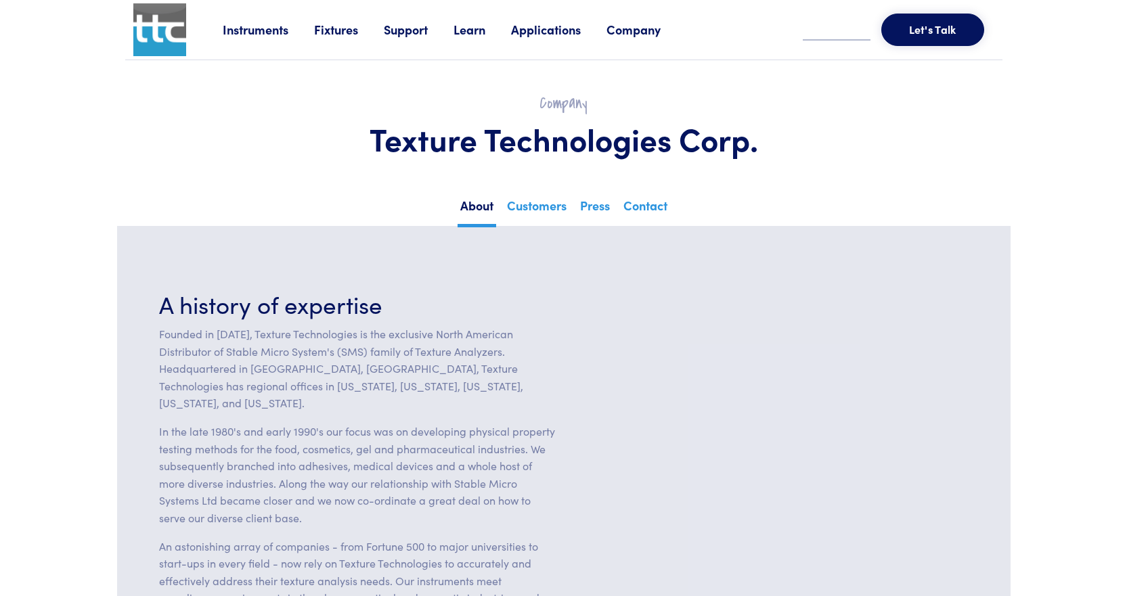 Image resolution: width=1127 pixels, height=596 pixels. Describe the element at coordinates (933, 30) in the screenshot. I see `button: Let's Talk` at that location.